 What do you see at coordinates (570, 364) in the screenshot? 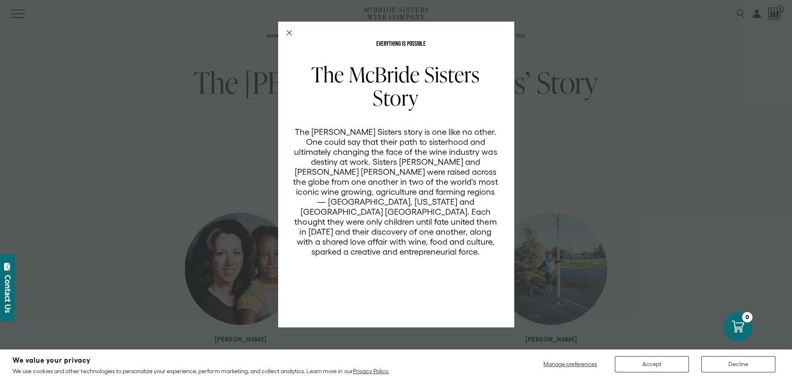
I see `span: Manage preferences` at bounding box center [570, 364].